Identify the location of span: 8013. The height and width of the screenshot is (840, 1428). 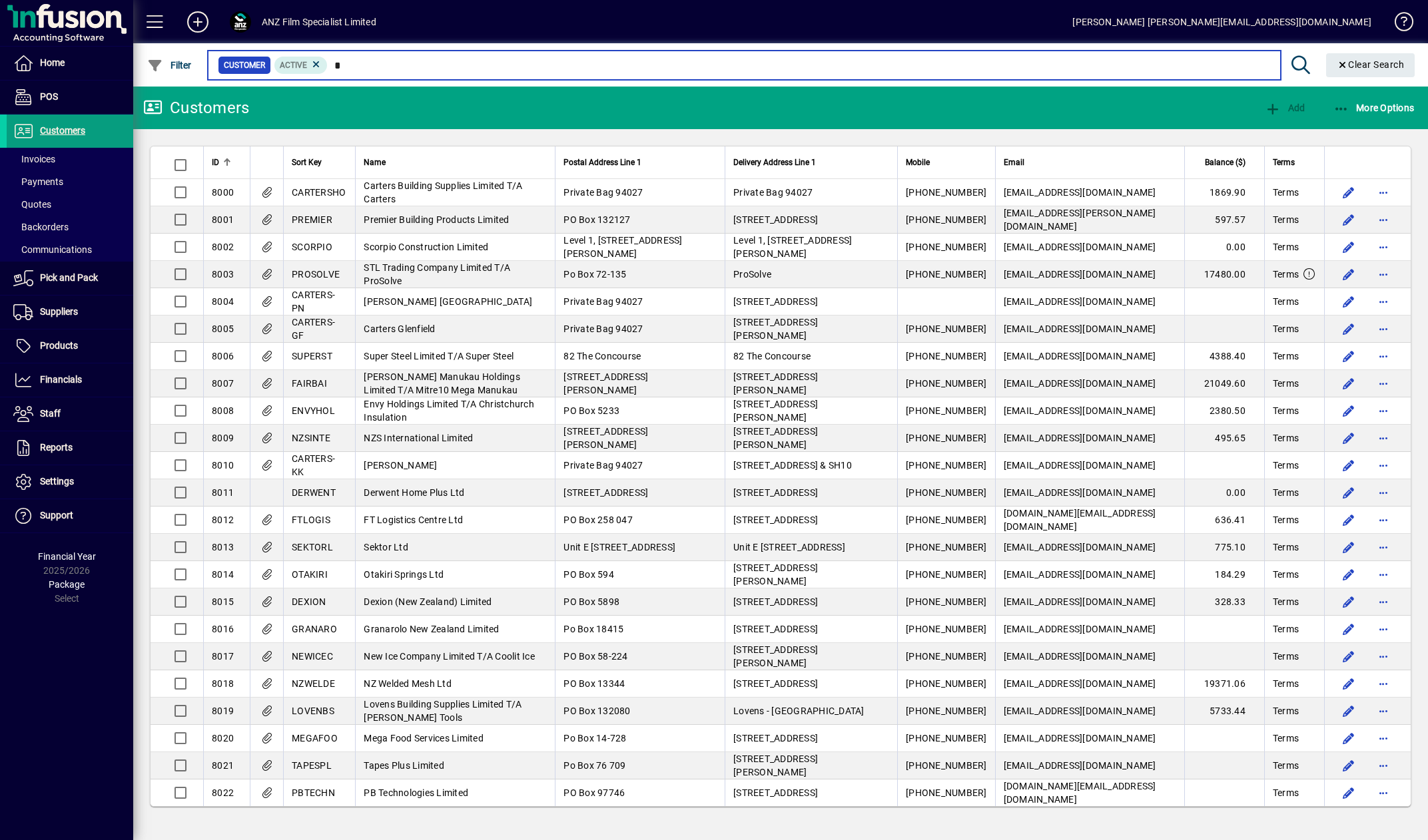
(223, 548).